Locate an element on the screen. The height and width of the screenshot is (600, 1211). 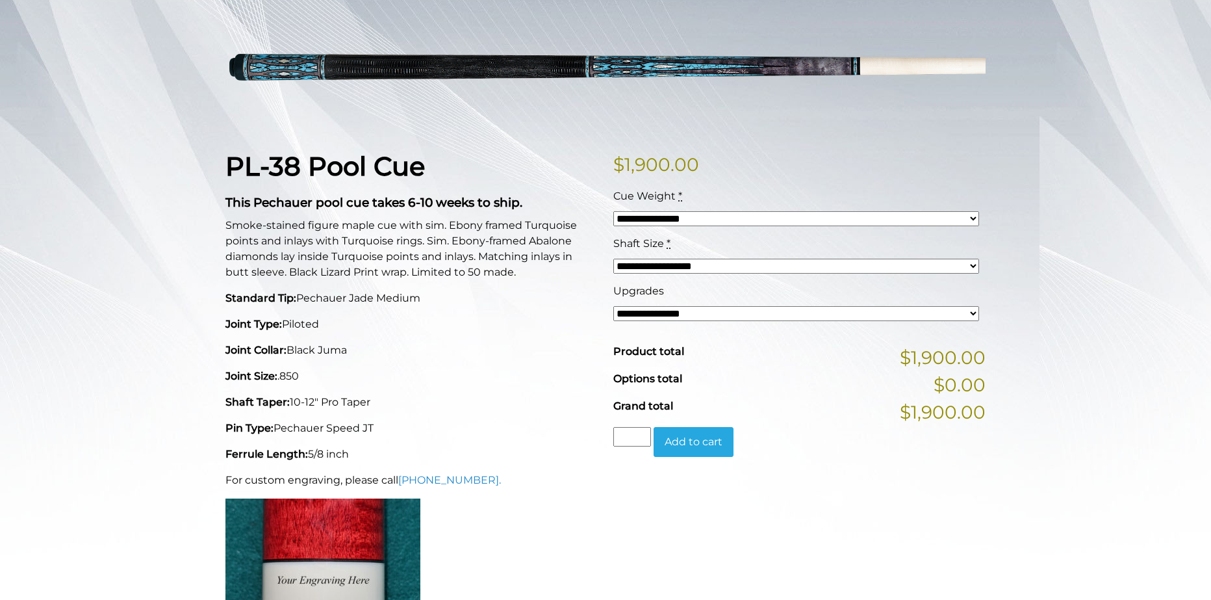
p: Black Juma is located at coordinates (411, 350).